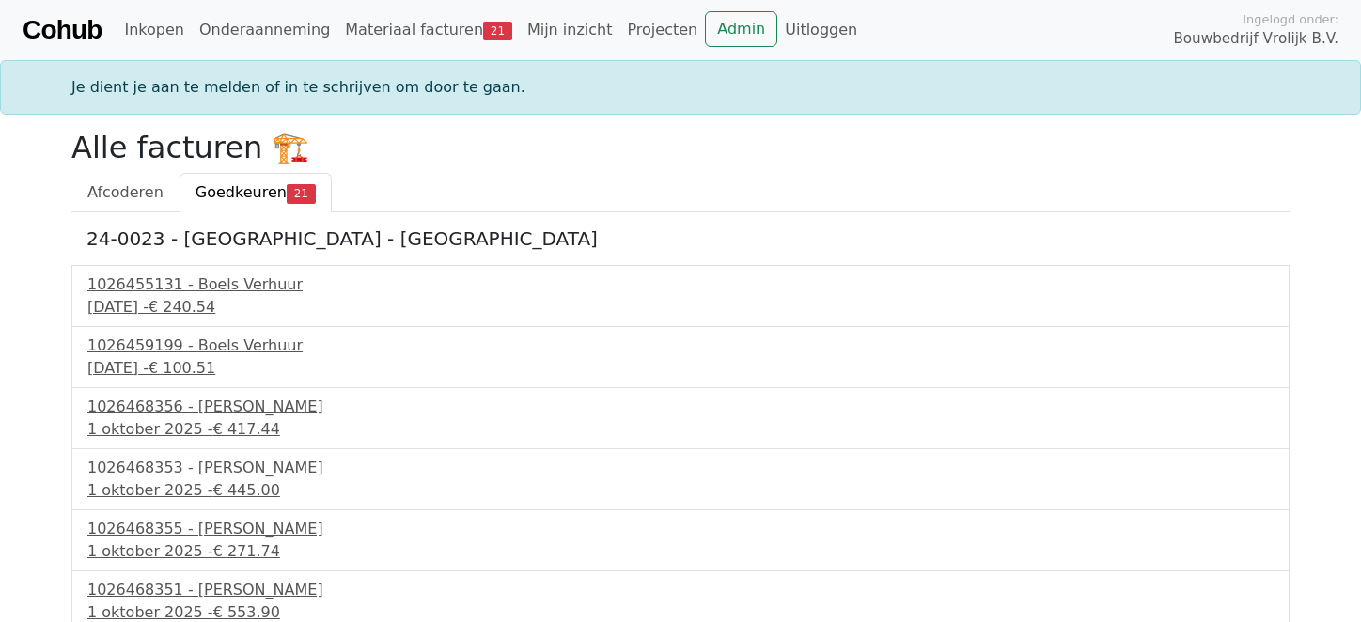 This screenshot has height=622, width=1361. What do you see at coordinates (681, 285) in the screenshot?
I see `div: 1026455131 - Boels Verhuur` at bounding box center [681, 285].